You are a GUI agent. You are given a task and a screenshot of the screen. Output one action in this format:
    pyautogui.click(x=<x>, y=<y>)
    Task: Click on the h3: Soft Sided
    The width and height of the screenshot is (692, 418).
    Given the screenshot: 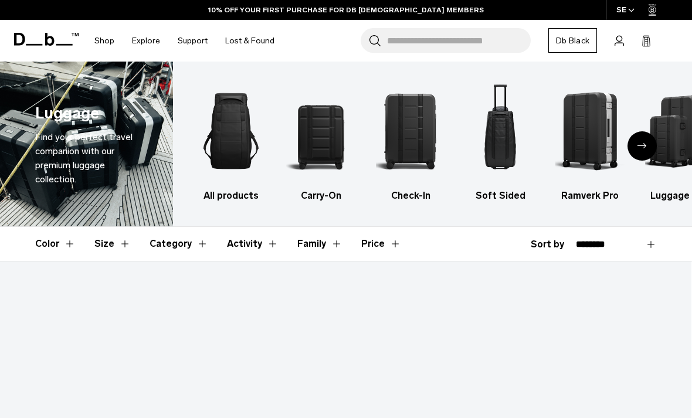 What is the action you would take?
    pyautogui.click(x=500, y=196)
    